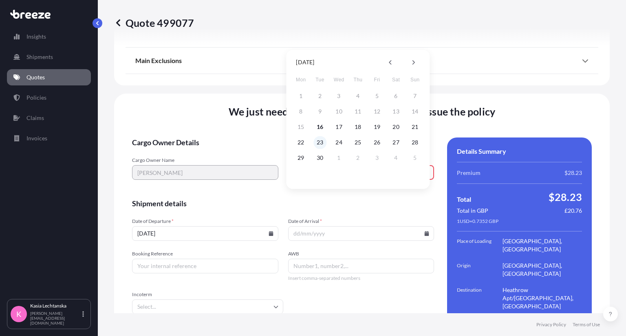  What do you see at coordinates (207, 307) in the screenshot?
I see `input: Select...` at bounding box center [207, 307].